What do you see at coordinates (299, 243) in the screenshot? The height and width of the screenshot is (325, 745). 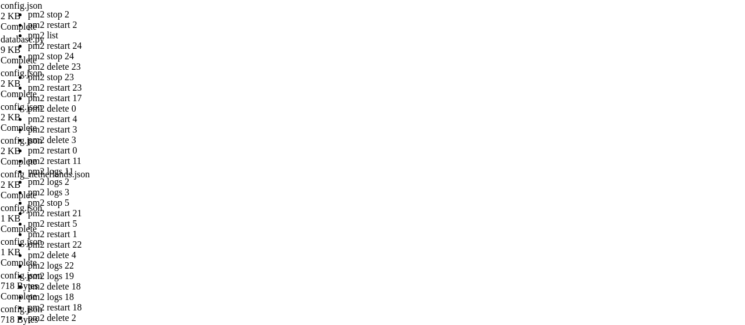 I see `x-row: root@homeless-cock:~# pm` at bounding box center [299, 243].